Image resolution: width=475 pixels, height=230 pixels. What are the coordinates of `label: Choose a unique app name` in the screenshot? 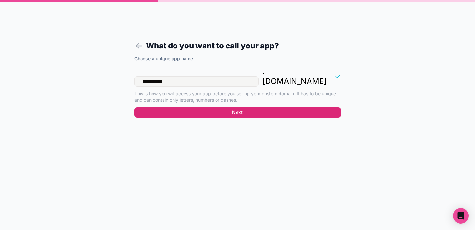 It's located at (164, 59).